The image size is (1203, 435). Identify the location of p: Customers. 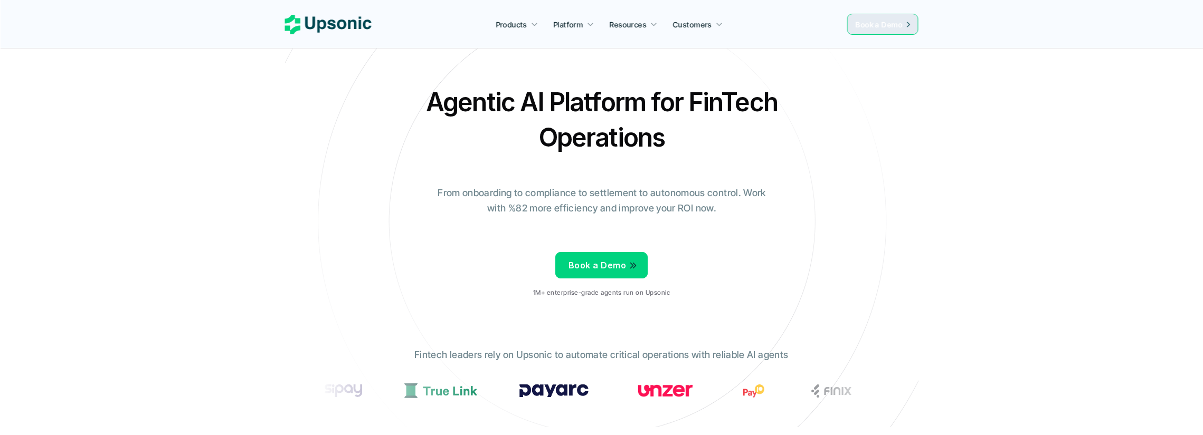
(693, 24).